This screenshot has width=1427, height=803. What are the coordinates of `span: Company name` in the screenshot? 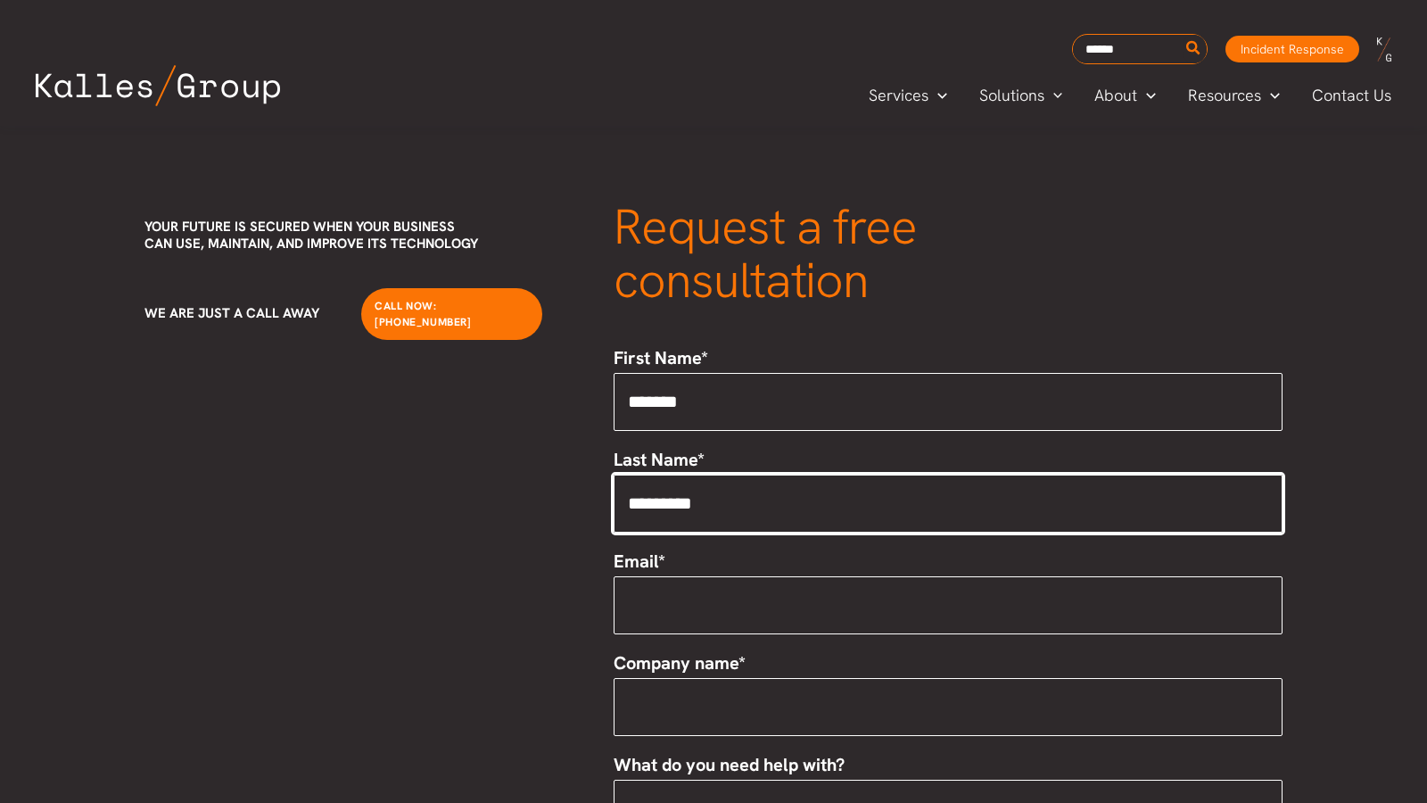 It's located at (676, 663).